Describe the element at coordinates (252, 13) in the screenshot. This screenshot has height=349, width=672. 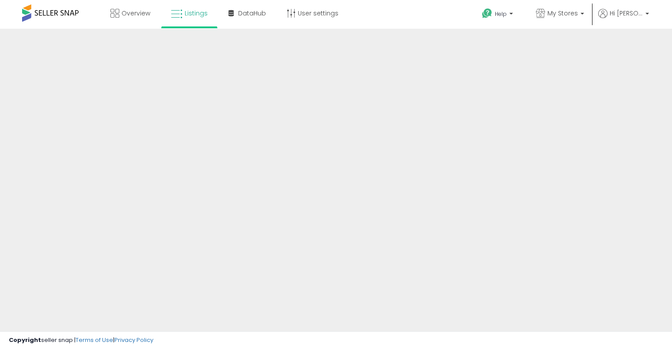
I see `span: DataHub` at that location.